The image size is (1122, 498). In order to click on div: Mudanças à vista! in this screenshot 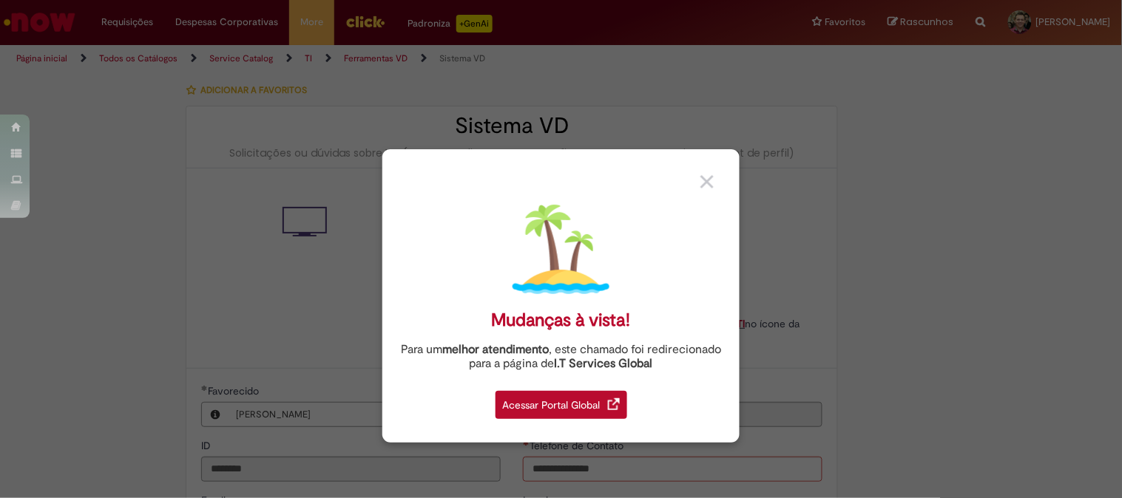, I will do `click(561, 320)`.